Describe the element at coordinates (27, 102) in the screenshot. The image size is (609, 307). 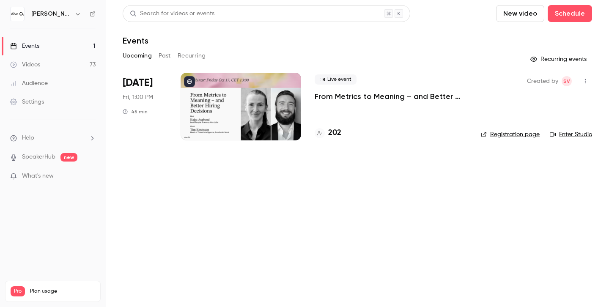
I see `div: Settings` at that location.